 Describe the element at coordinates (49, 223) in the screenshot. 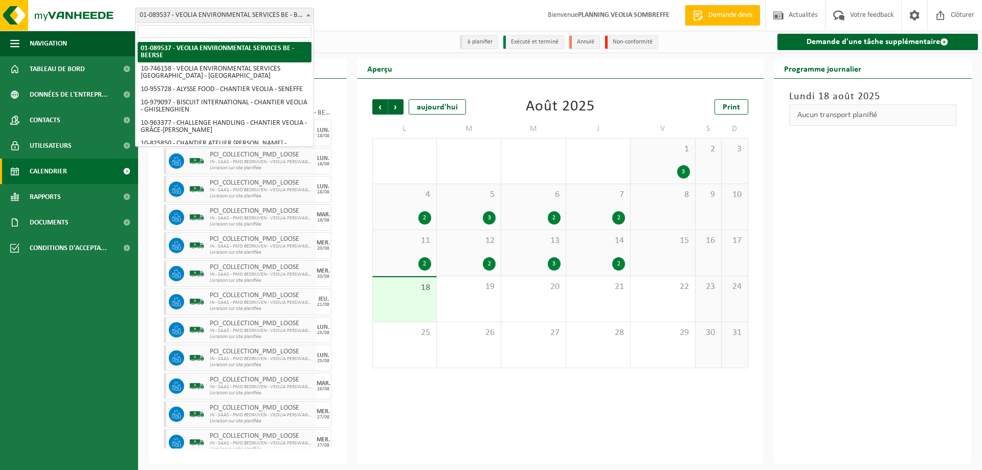

I see `span: Documents` at that location.